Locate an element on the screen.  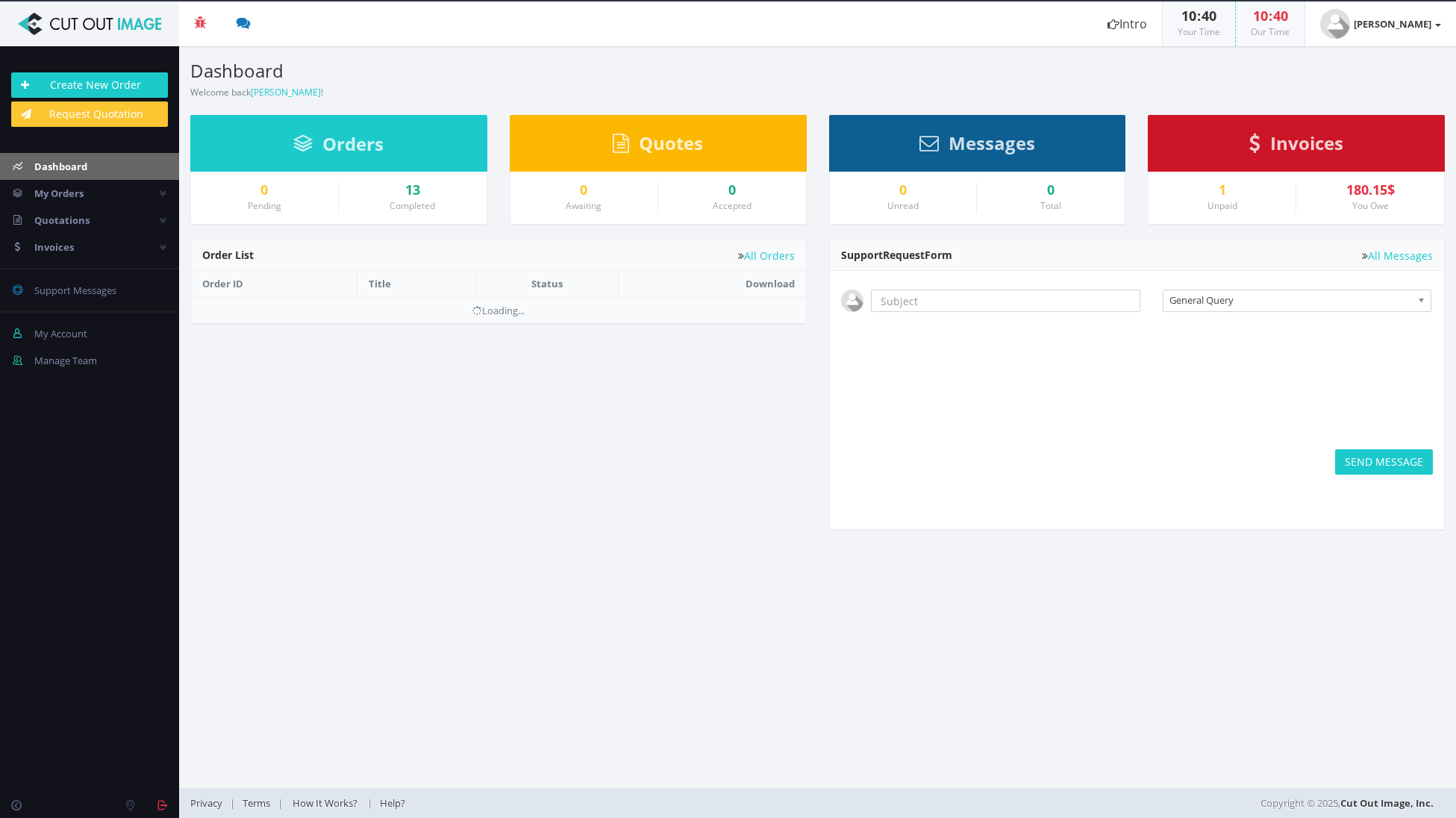
small: Your Time is located at coordinates (1199, 31).